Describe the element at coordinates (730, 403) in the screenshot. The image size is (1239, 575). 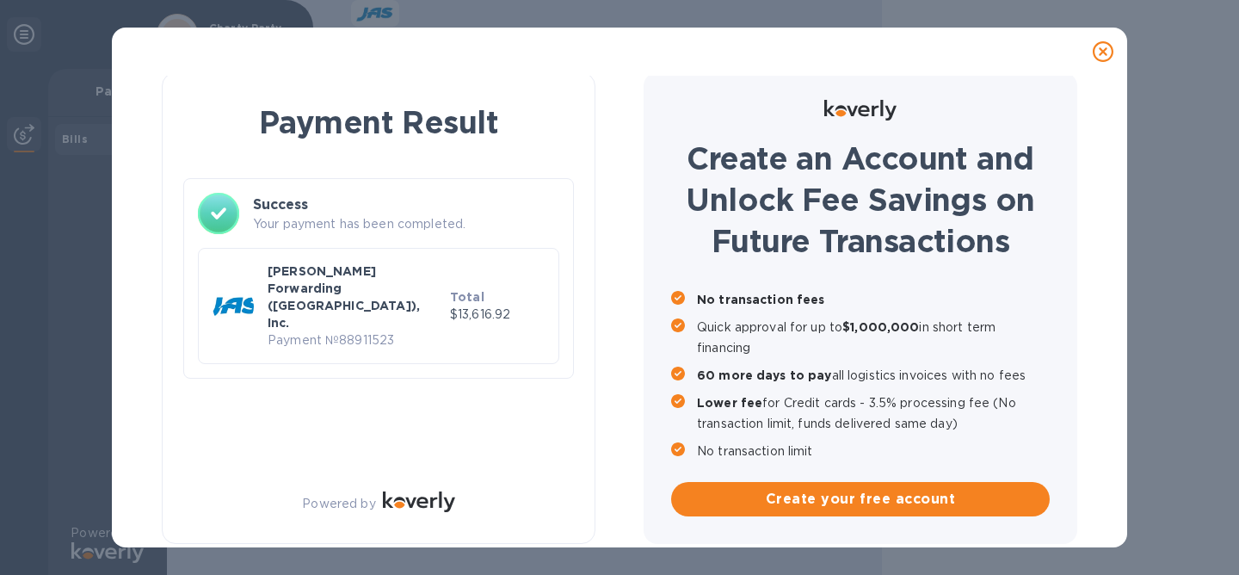
I see `b: Lower fee` at that location.